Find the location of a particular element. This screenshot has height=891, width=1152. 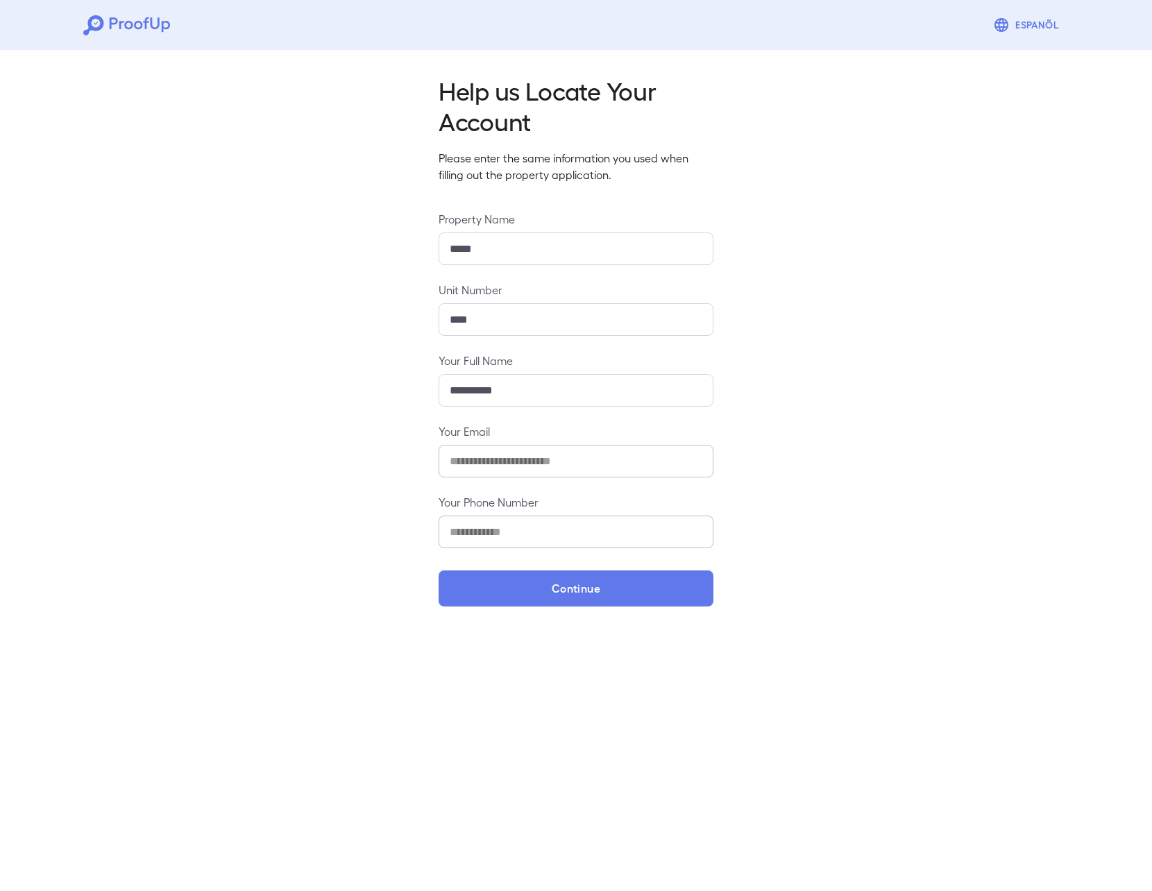

button: Continue is located at coordinates (576, 589).